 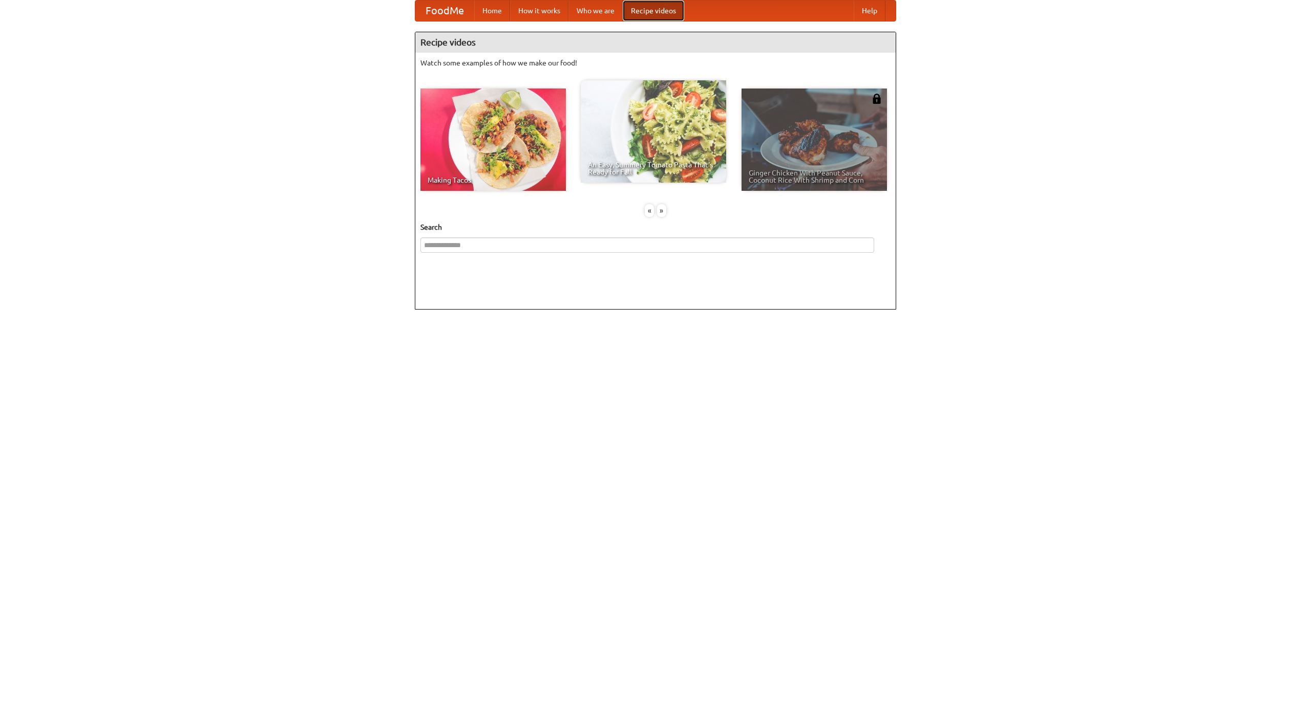 I want to click on a: Help, so click(x=869, y=11).